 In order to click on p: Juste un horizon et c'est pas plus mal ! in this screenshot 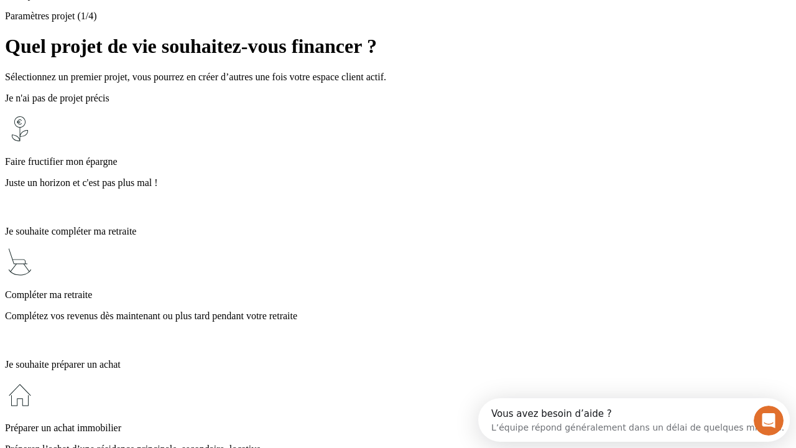, I will do `click(398, 183)`.